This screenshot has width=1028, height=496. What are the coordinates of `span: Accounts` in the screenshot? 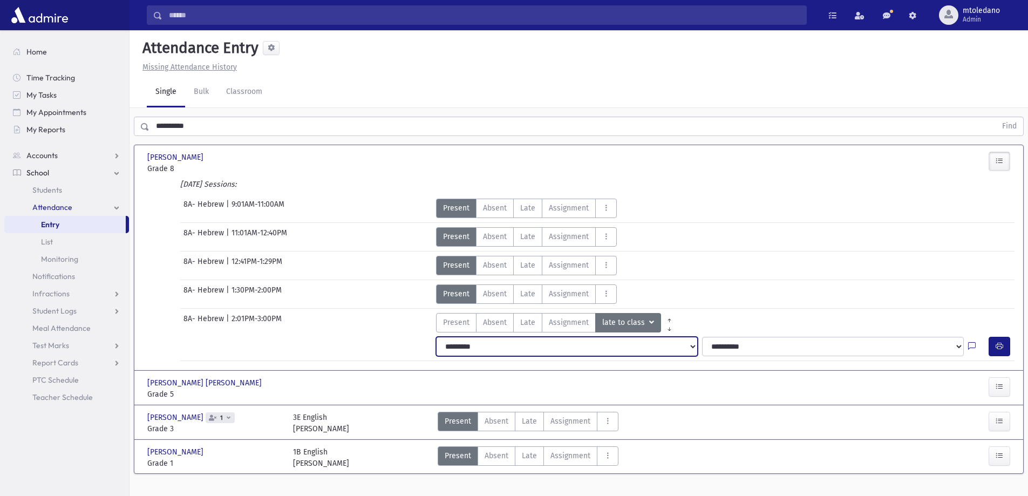 It's located at (42, 155).